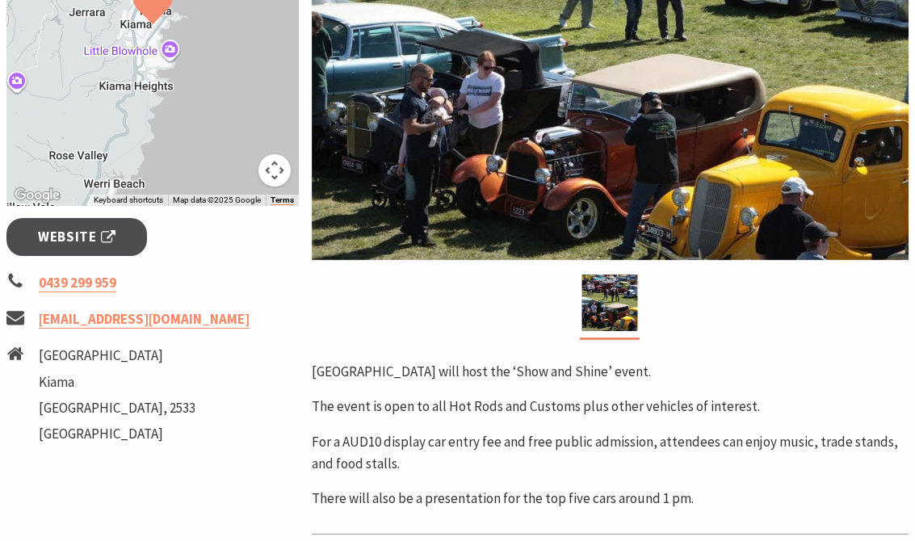 This screenshot has width=915, height=541. I want to click on a: Terms (opens in new tab), so click(282, 200).